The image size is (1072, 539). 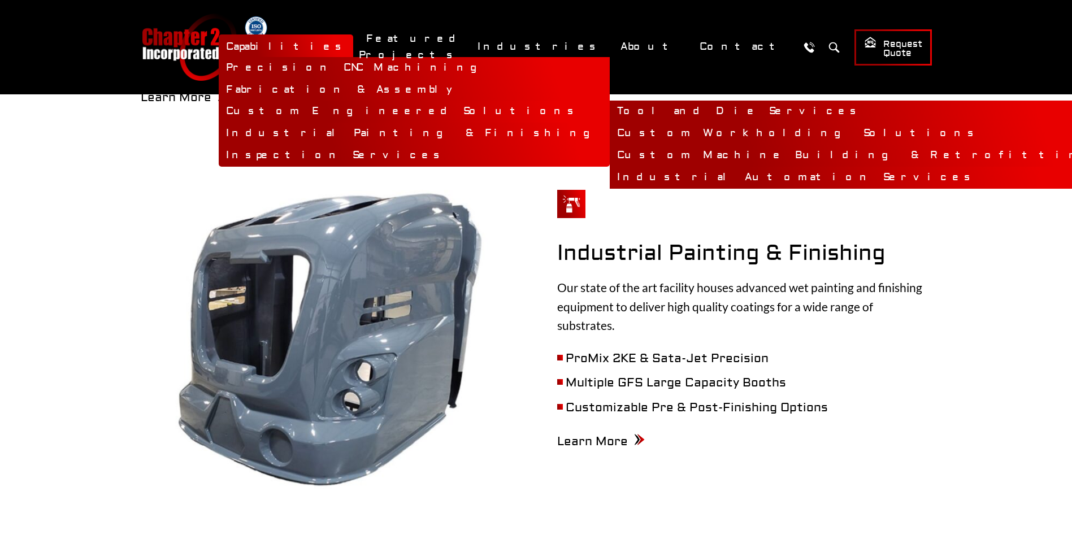 I want to click on a: Industries, so click(x=538, y=46).